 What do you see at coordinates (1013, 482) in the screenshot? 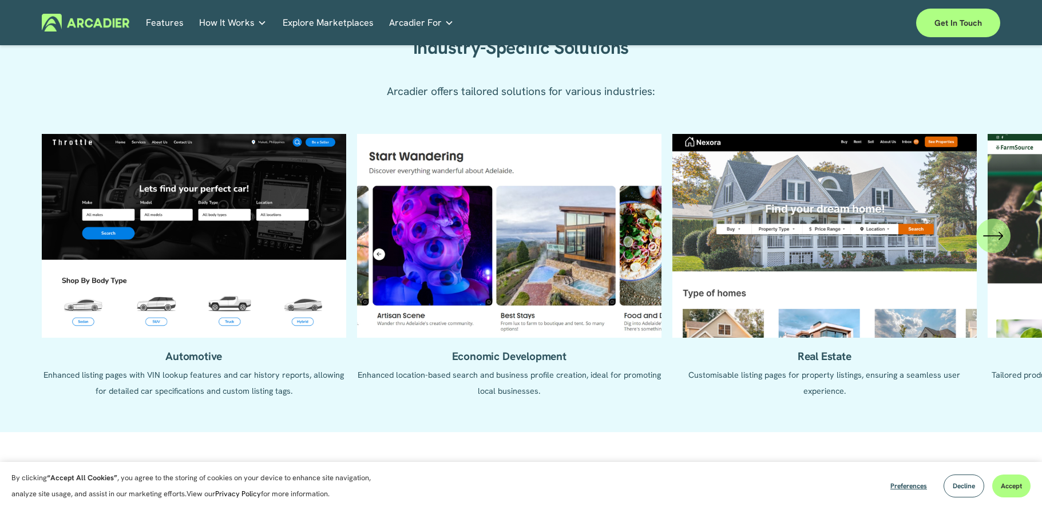
I see `div: Chat Widget` at bounding box center [1013, 482].